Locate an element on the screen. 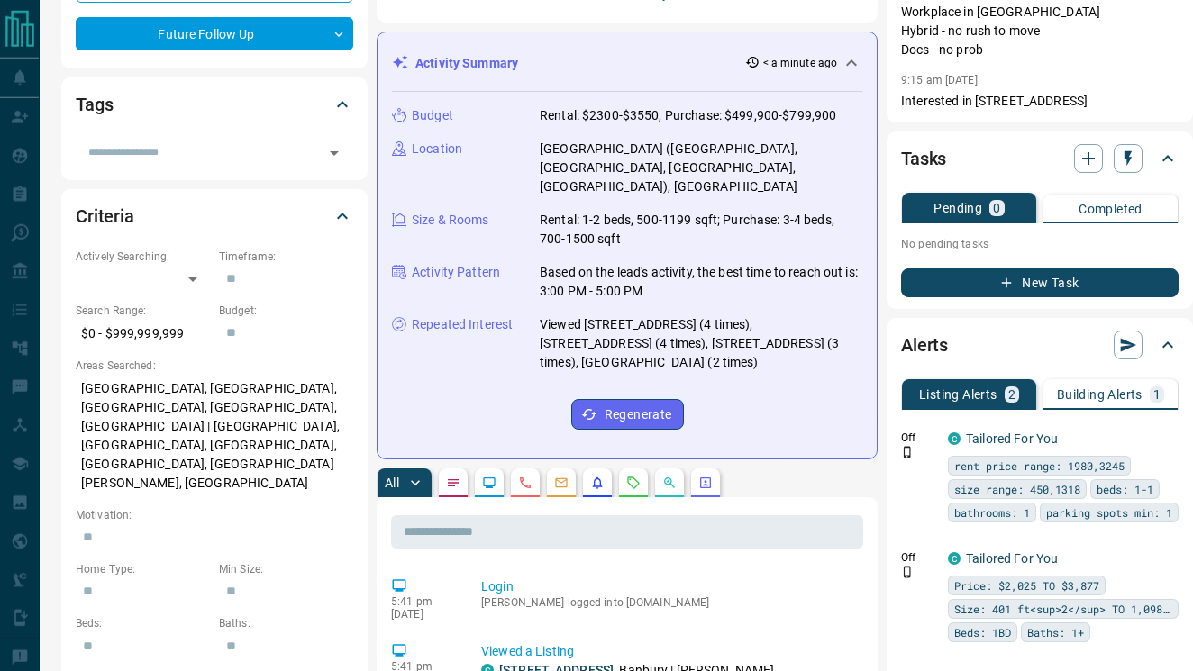 The image size is (1193, 671). button: Regenerate is located at coordinates (627, 415).